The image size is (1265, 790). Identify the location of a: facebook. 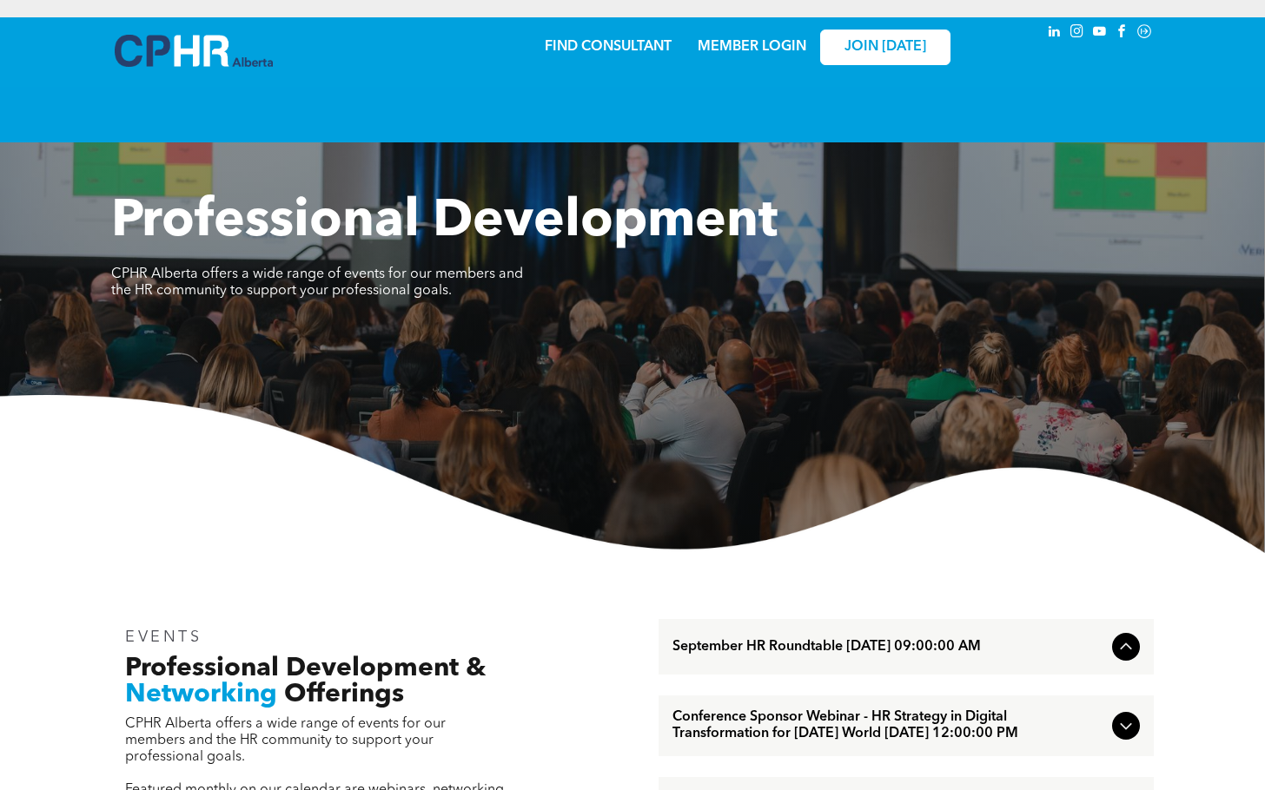
(1121, 33).